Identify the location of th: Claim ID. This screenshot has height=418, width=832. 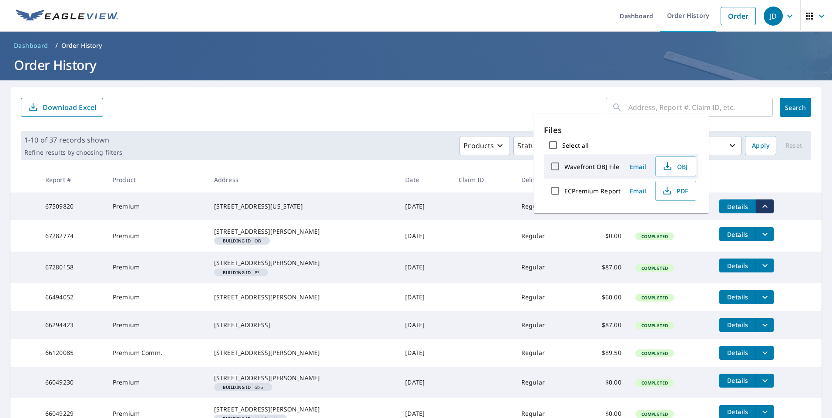
(483, 180).